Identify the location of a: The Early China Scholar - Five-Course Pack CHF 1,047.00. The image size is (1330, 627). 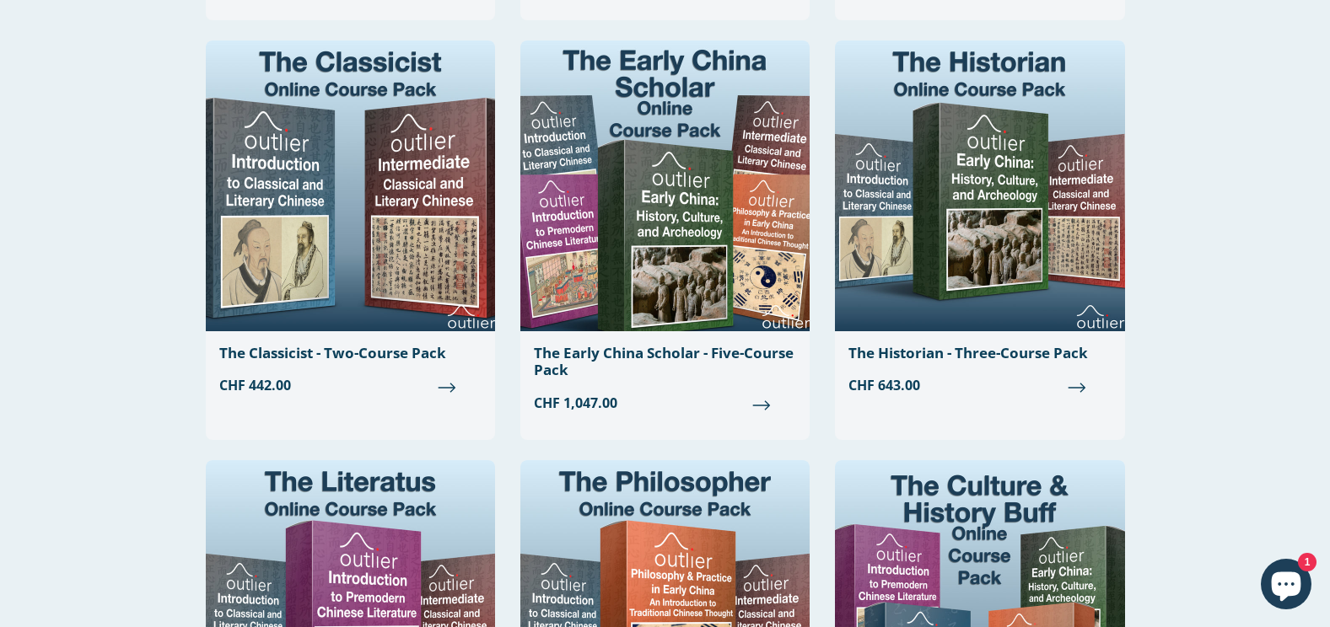
(665, 234).